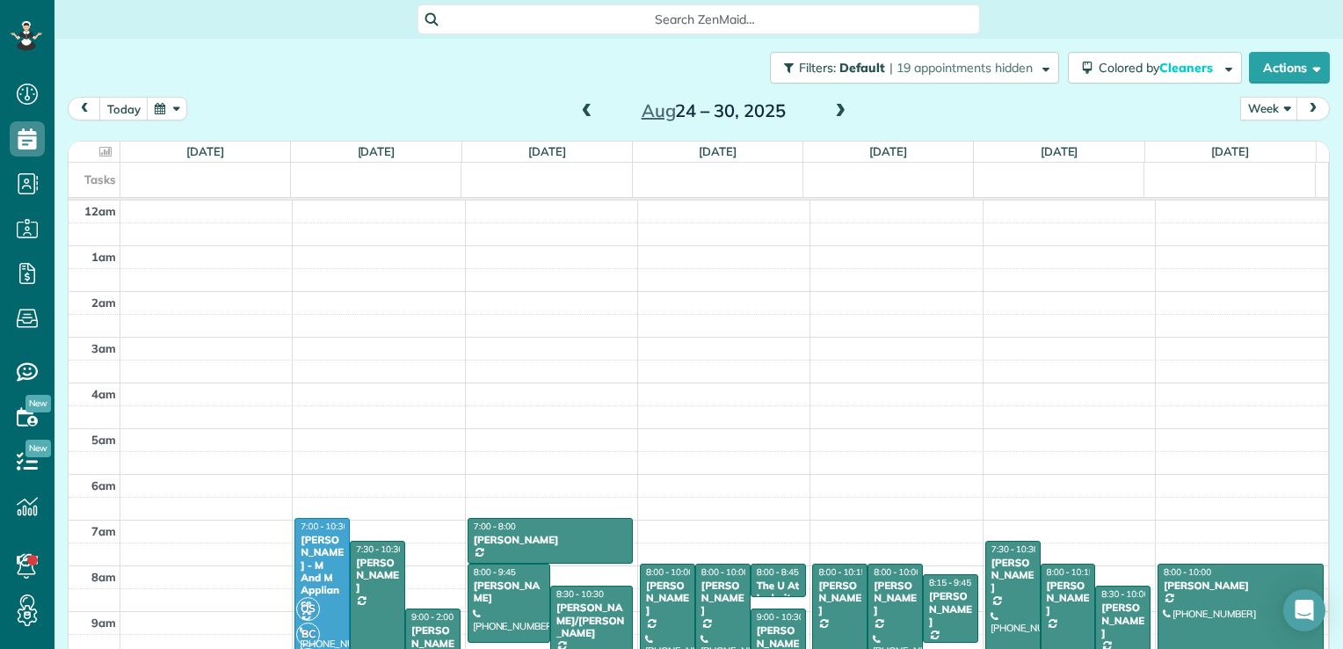 Image resolution: width=1343 pixels, height=649 pixels. I want to click on span: Filters:, so click(818, 68).